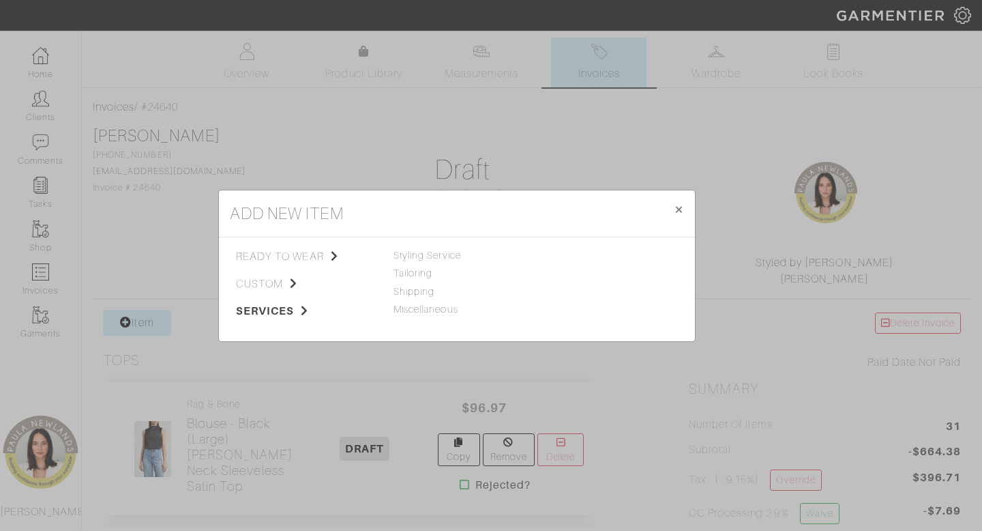 This screenshot has width=982, height=531. Describe the element at coordinates (286, 214) in the screenshot. I see `h4: add new item` at that location.